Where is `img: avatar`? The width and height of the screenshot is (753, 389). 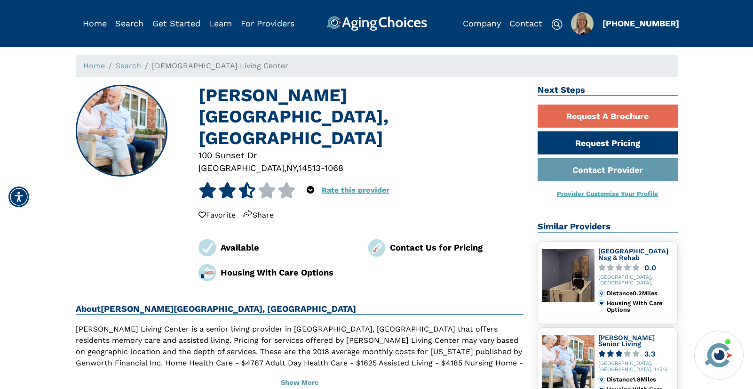 img: avatar is located at coordinates (719, 355).